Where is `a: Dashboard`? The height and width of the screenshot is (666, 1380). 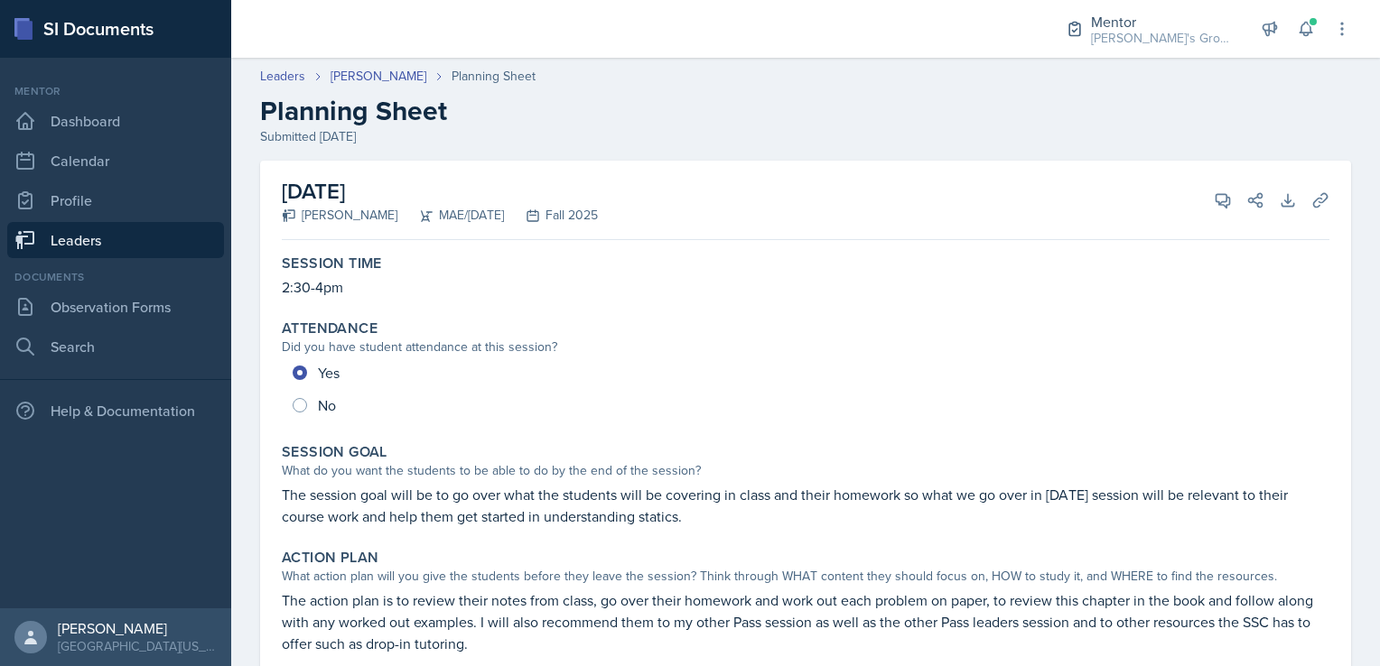
a: Dashboard is located at coordinates (116, 121).